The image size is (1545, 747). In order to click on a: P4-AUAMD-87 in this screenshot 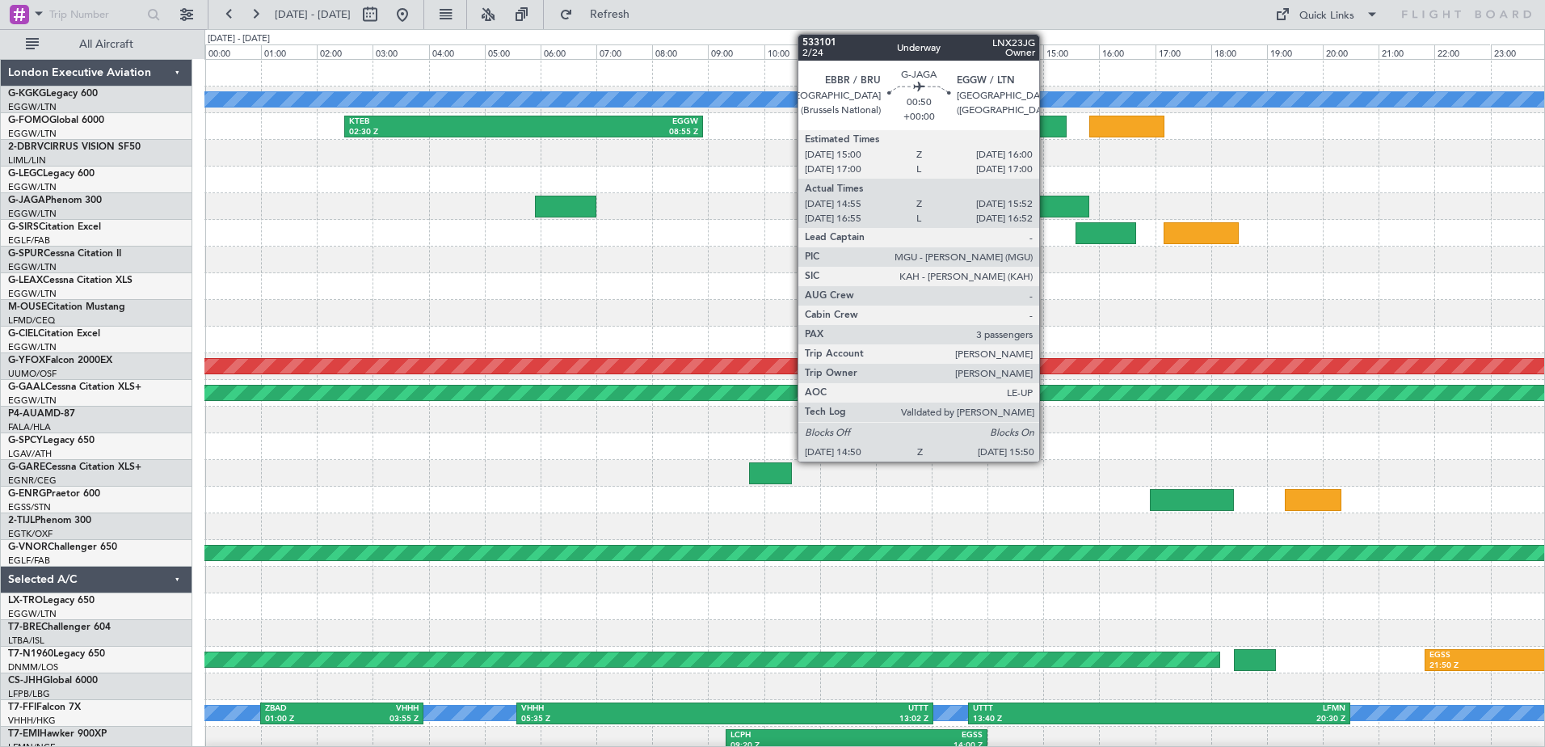, I will do `click(41, 414)`.